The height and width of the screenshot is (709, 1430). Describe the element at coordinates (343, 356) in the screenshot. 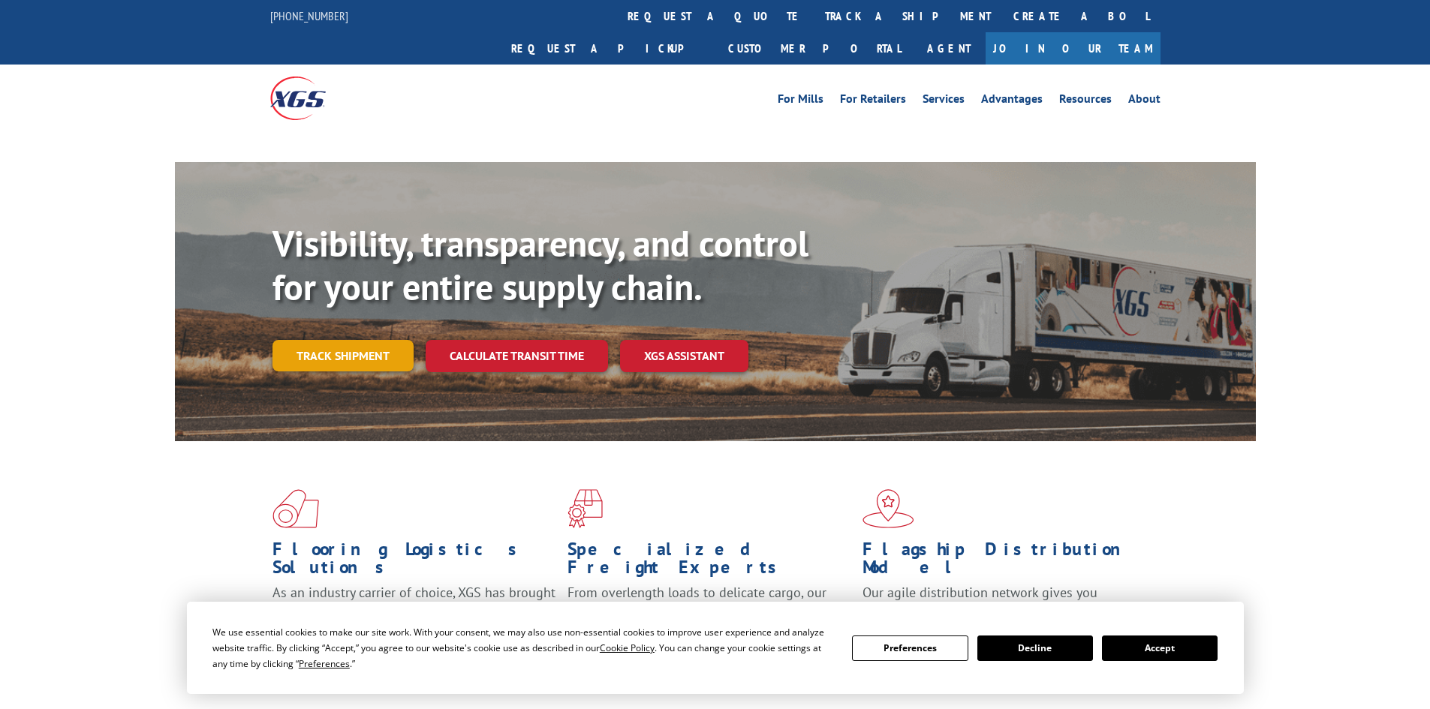

I see `a: Track shipment` at that location.